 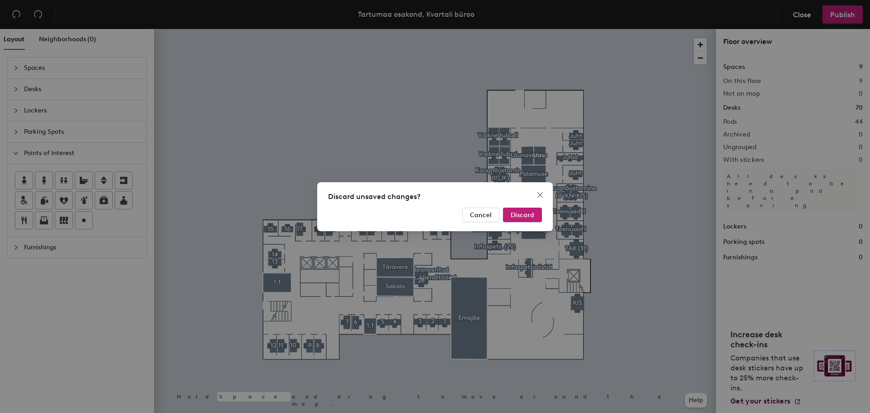 I want to click on span: Cancel, so click(x=481, y=214).